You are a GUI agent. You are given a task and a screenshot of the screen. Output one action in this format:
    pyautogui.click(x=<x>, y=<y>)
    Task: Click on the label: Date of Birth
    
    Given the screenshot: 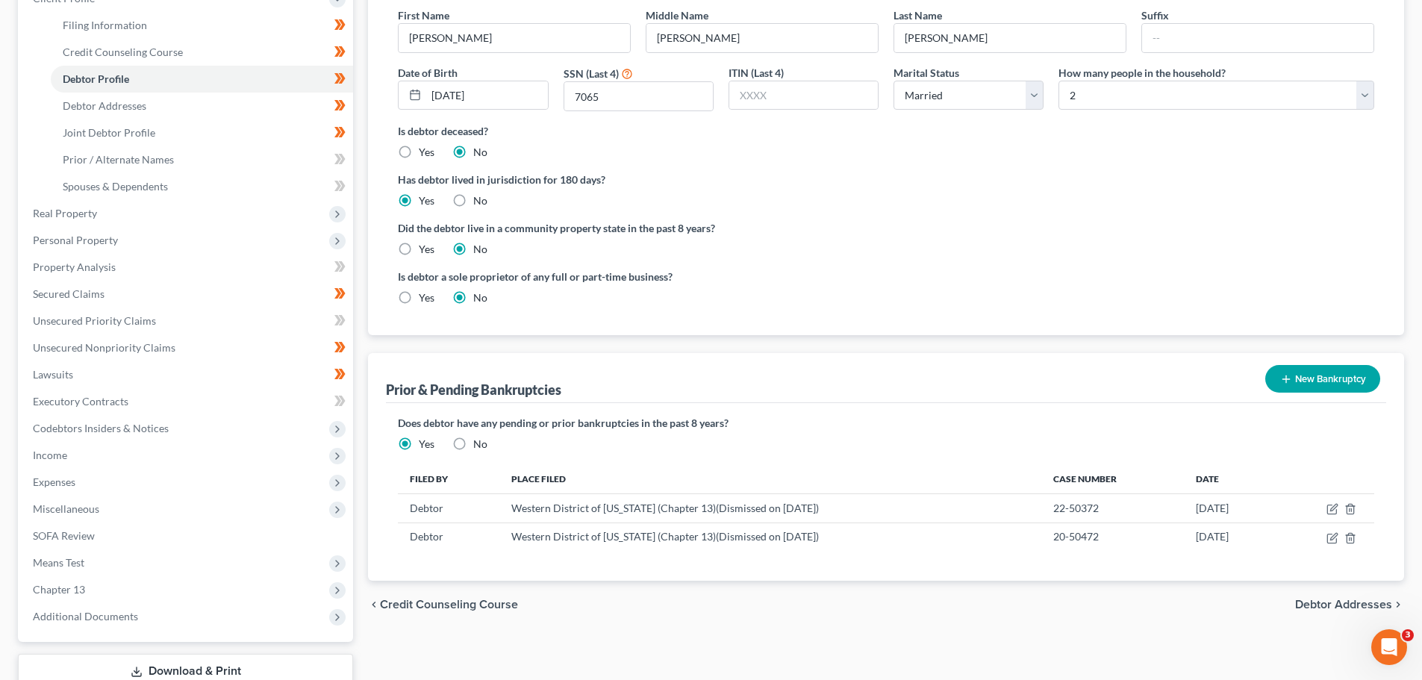 What is the action you would take?
    pyautogui.click(x=428, y=72)
    